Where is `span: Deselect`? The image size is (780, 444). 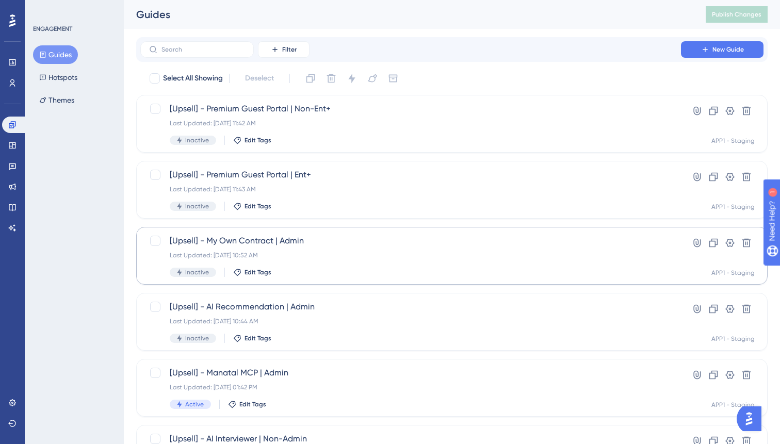
span: Deselect is located at coordinates (260, 78).